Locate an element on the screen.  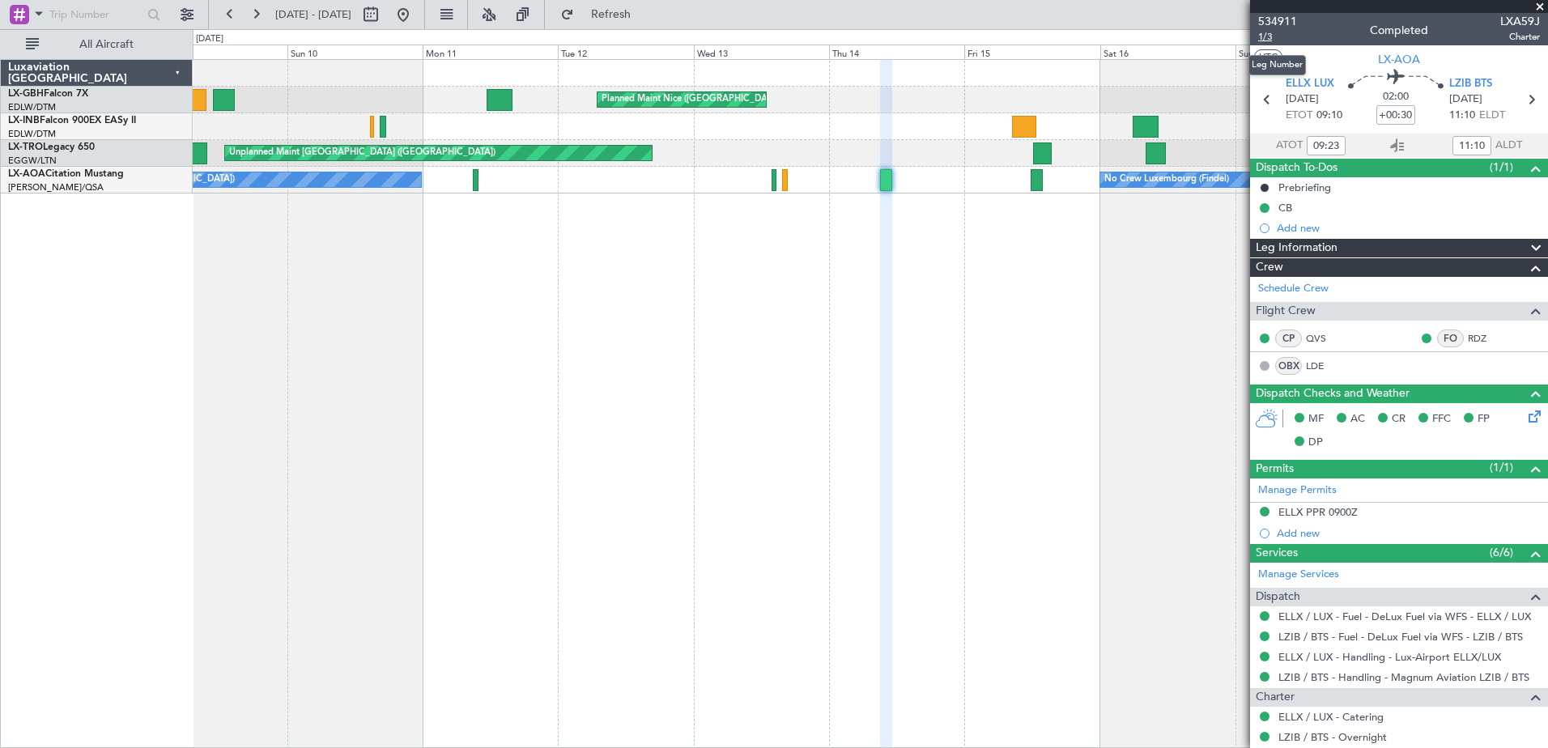
span: LZIB BTS is located at coordinates (1470, 84).